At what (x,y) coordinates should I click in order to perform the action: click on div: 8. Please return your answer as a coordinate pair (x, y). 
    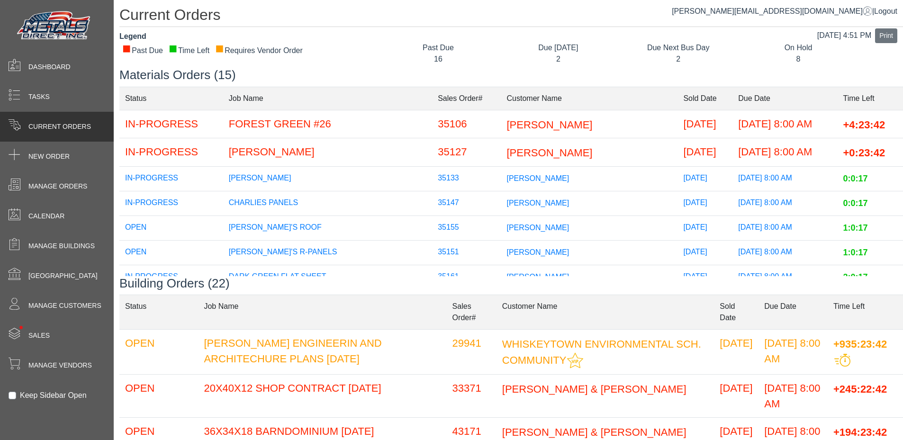
    Looking at the image, I should click on (798, 59).